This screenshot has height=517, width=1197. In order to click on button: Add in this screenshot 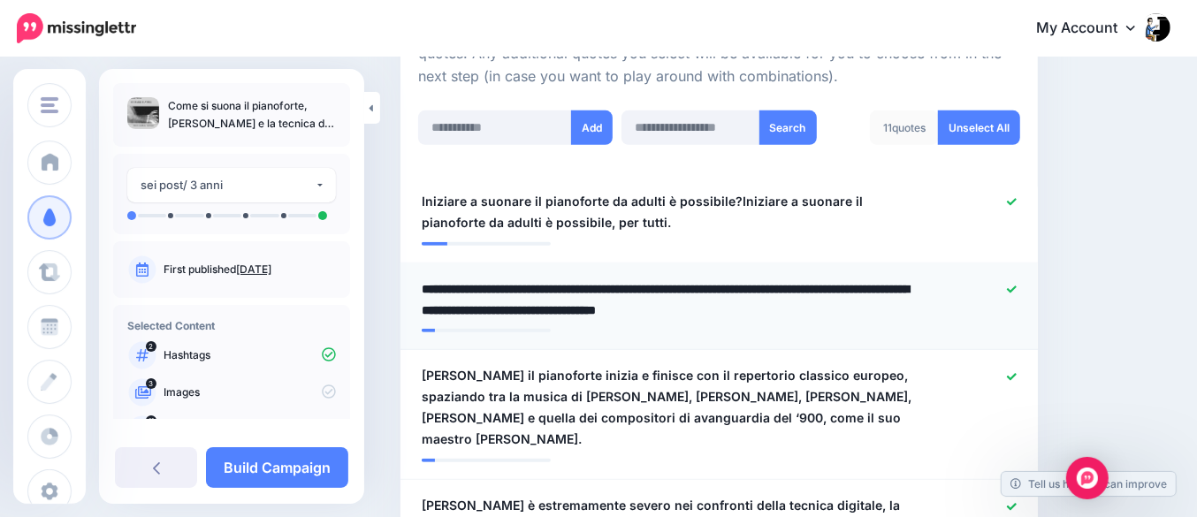, I will do `click(592, 127)`.